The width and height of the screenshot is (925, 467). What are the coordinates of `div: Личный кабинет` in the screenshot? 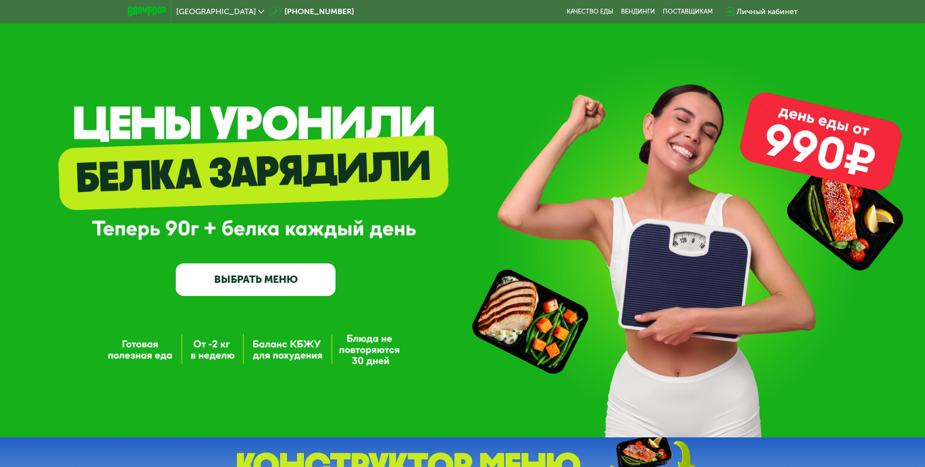 It's located at (767, 12).